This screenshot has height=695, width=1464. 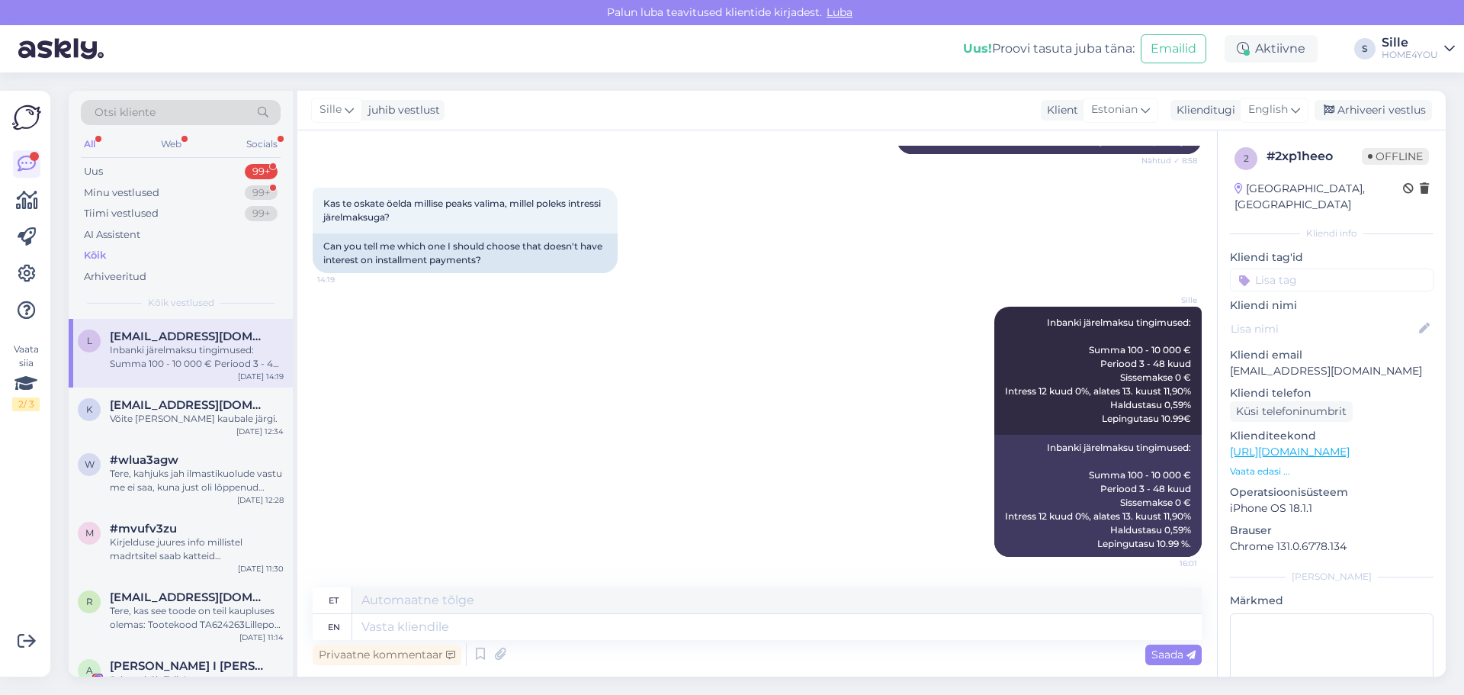 What do you see at coordinates (1168, 160) in the screenshot?
I see `span: Nähtud ✓ 8:58` at bounding box center [1168, 160].